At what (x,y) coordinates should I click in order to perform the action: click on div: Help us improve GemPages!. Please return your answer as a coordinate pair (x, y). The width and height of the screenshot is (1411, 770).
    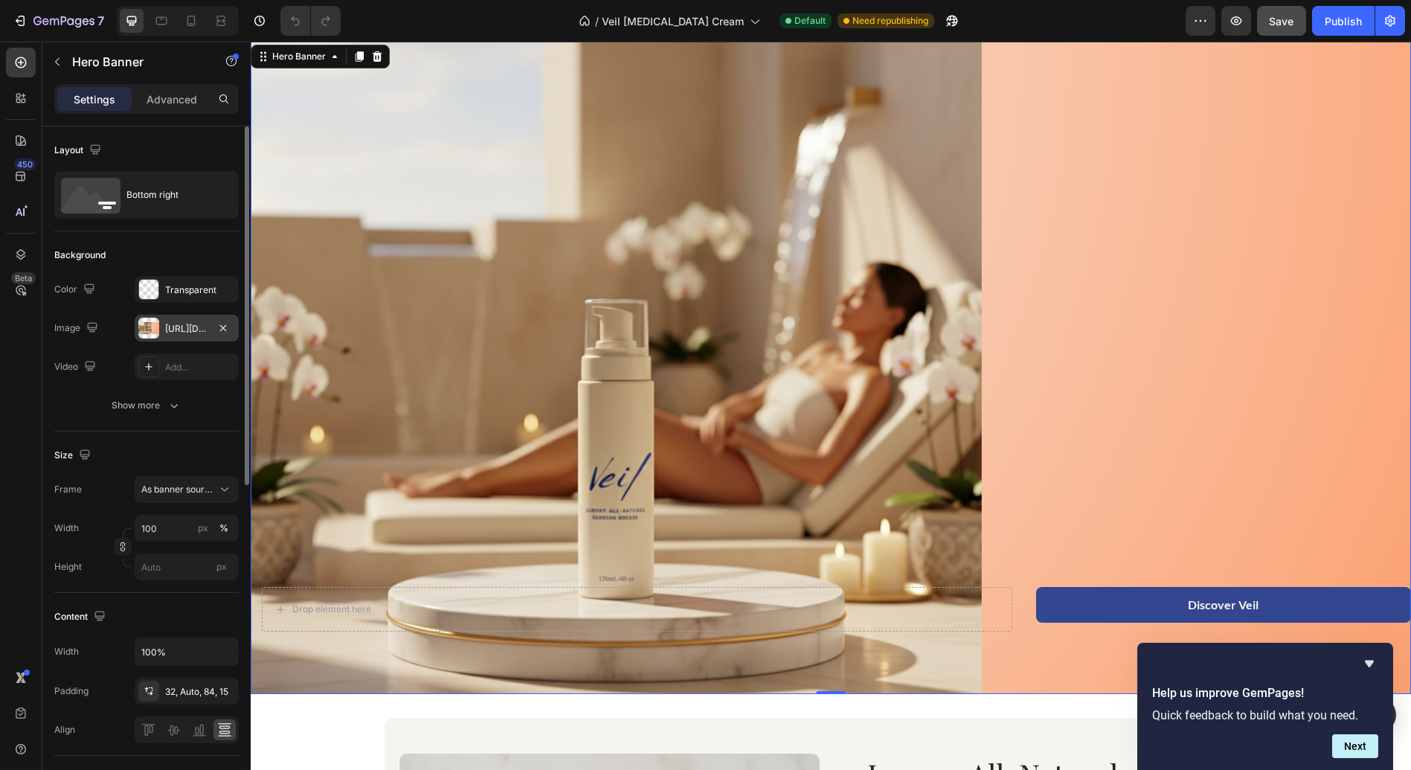
    Looking at the image, I should click on (1265, 706).